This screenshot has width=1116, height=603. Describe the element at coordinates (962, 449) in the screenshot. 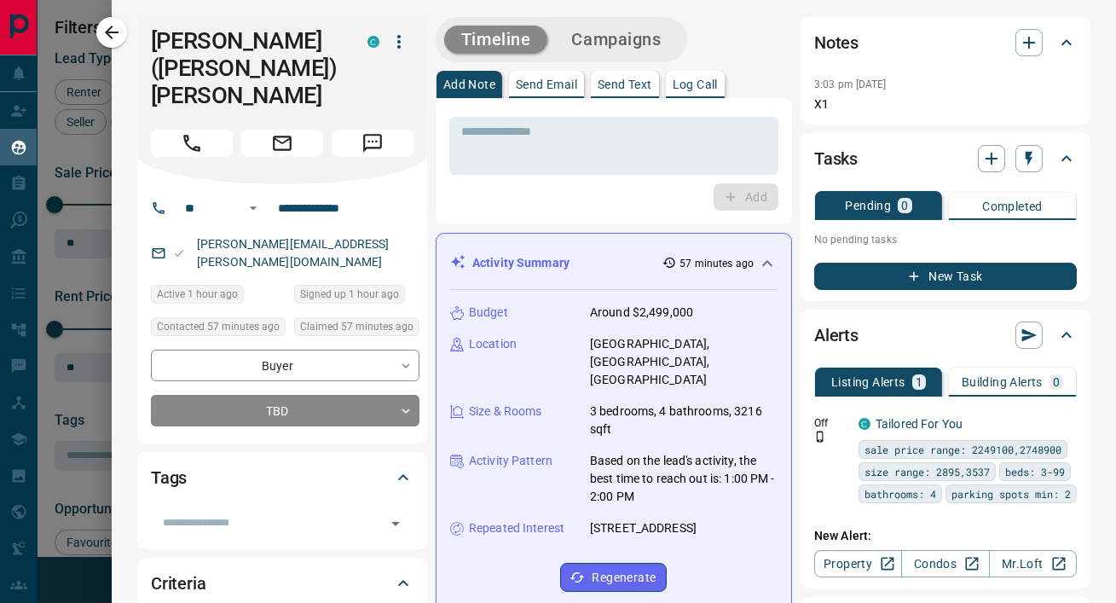

I see `span: sale price range: 2249100,2748900` at that location.